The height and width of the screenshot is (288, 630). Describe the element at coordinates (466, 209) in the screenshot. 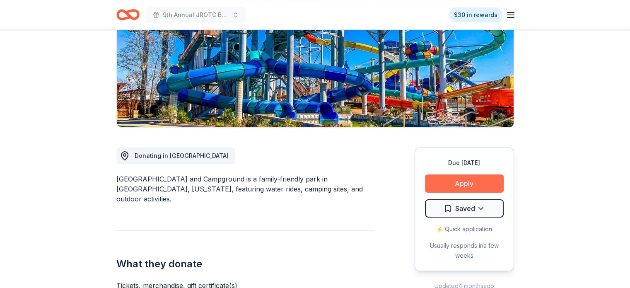

I see `span: Saved` at that location.